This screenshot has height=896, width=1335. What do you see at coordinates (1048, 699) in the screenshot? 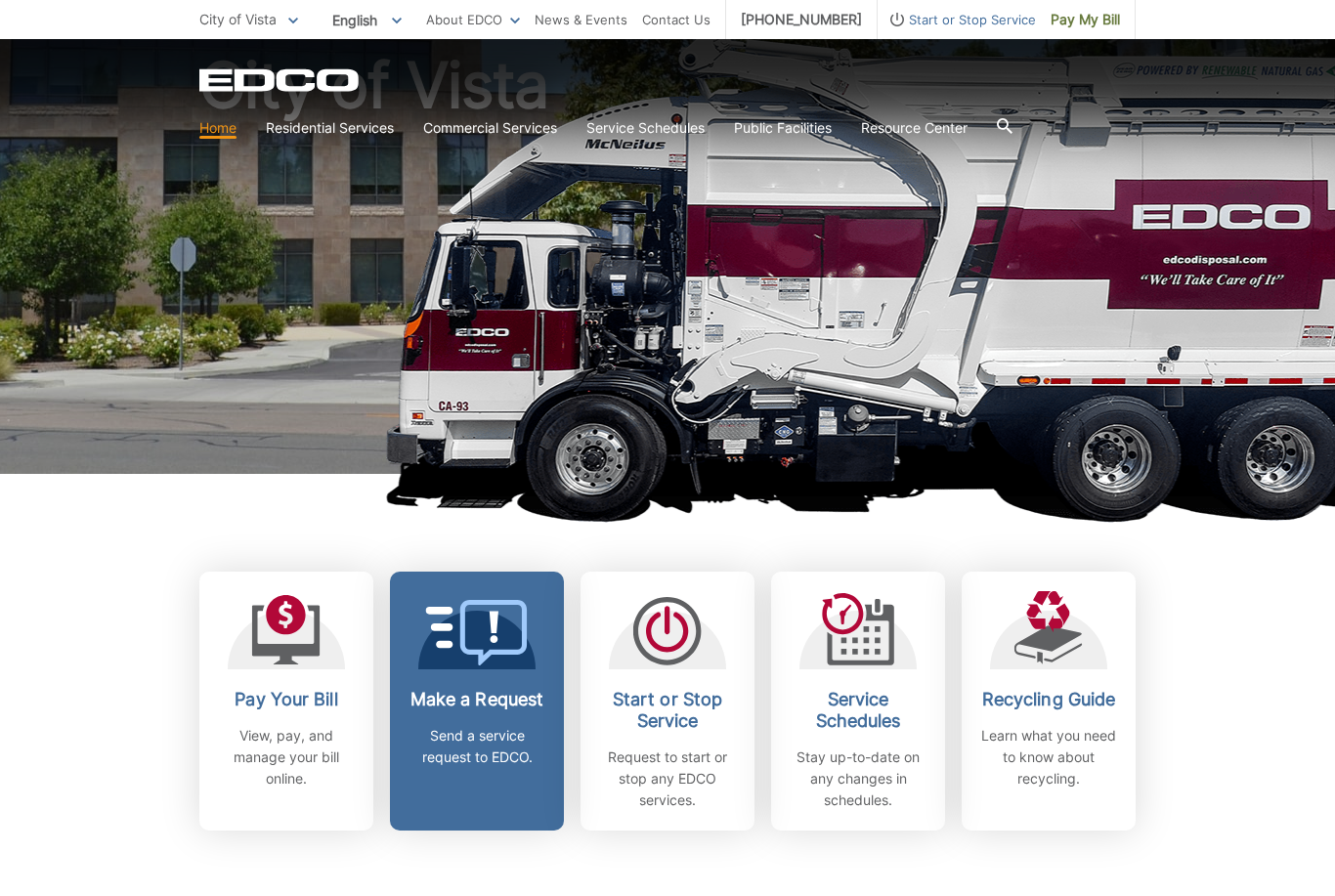
I see `h2: Recycling Guide` at bounding box center [1048, 699].